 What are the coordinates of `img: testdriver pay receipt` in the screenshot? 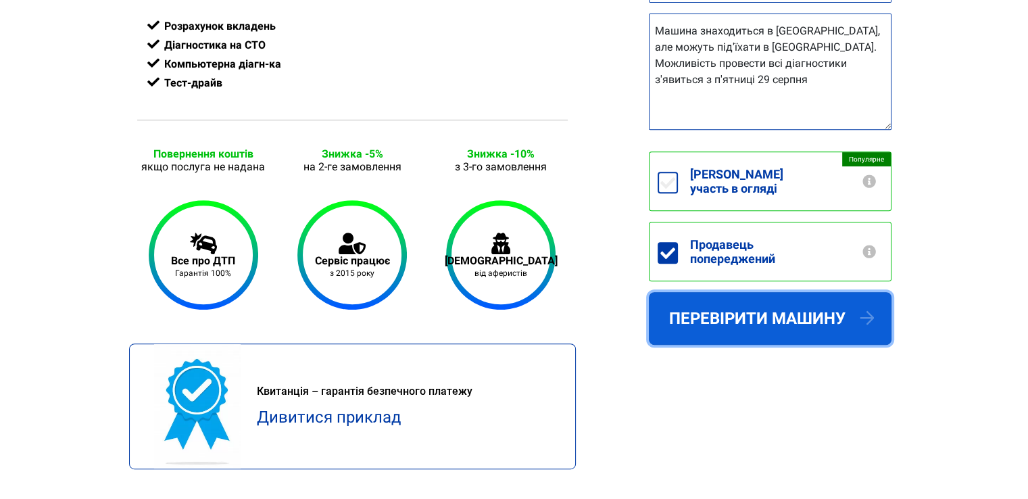 It's located at (197, 406).